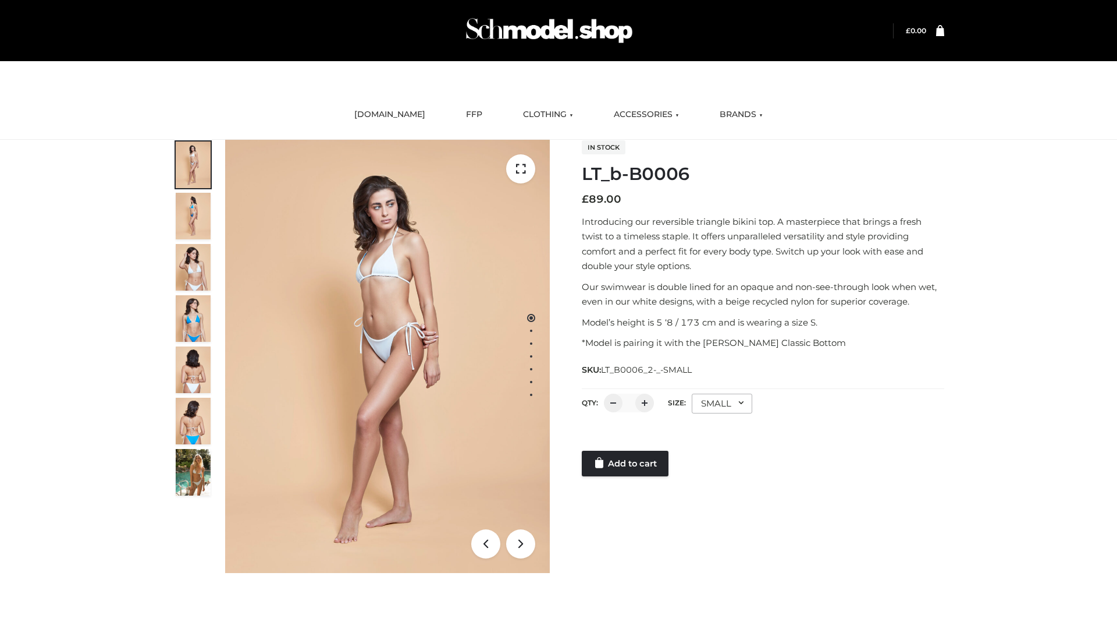  Describe the element at coordinates (193, 421) in the screenshot. I see `img: ArielClassicBikiniTop_CloudNine_AzureSky_OW114ECO_8-scaled.jpg` at that location.